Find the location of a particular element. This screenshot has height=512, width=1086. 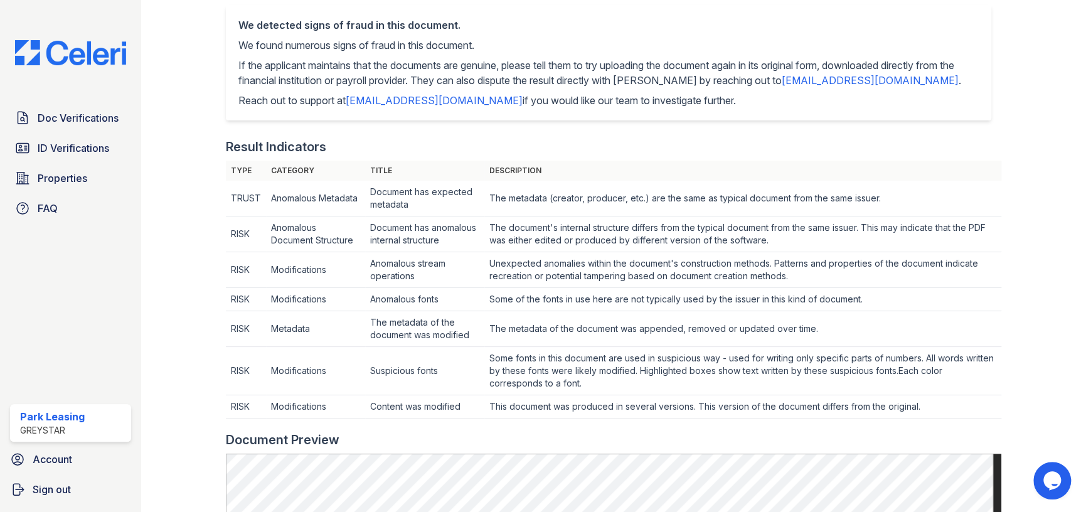

th: Type is located at coordinates (246, 171).